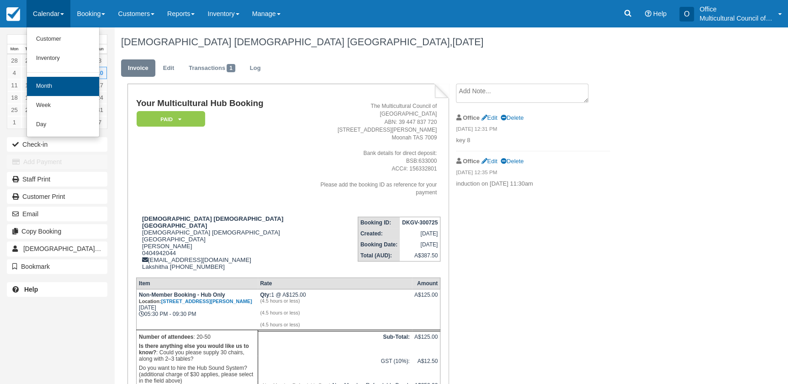  What do you see at coordinates (31, 289) in the screenshot?
I see `b: Help` at bounding box center [31, 289].